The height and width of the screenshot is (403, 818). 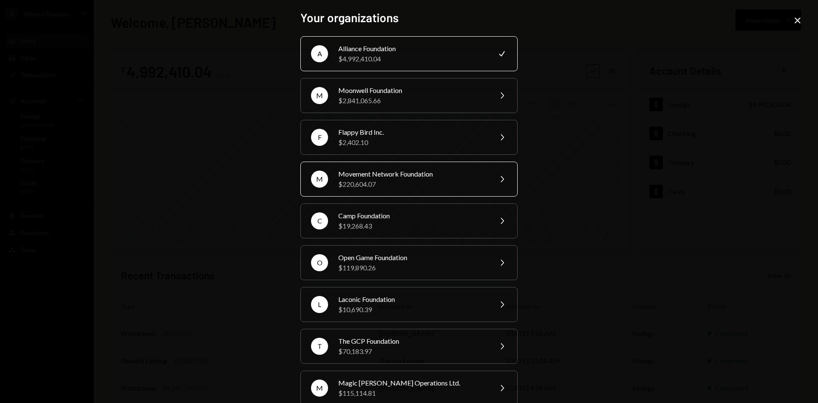 I want to click on div: $2,841,065.66, so click(x=413, y=101).